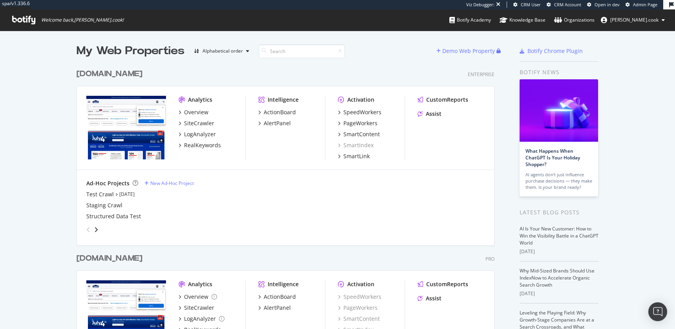  What do you see at coordinates (223, 51) in the screenshot?
I see `div: Alphabetical order` at bounding box center [223, 51].